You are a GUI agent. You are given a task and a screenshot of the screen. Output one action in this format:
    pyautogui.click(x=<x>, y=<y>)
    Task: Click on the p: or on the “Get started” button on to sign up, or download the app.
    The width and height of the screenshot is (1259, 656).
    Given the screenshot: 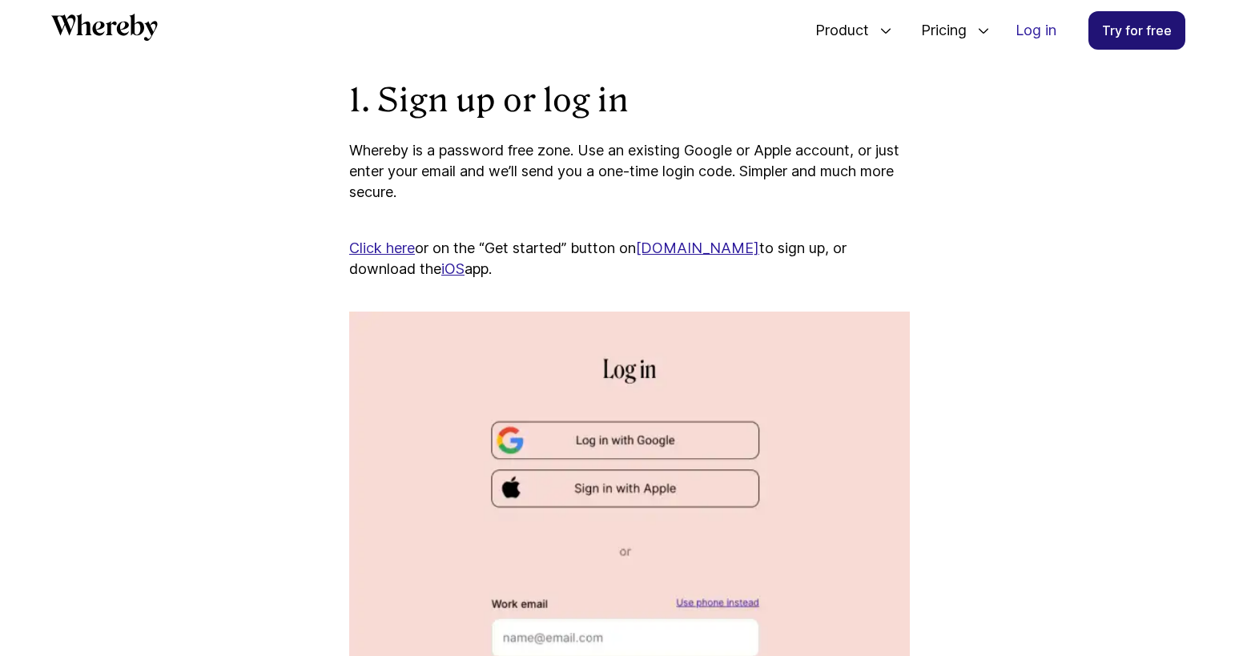 What is the action you would take?
    pyautogui.click(x=630, y=248)
    